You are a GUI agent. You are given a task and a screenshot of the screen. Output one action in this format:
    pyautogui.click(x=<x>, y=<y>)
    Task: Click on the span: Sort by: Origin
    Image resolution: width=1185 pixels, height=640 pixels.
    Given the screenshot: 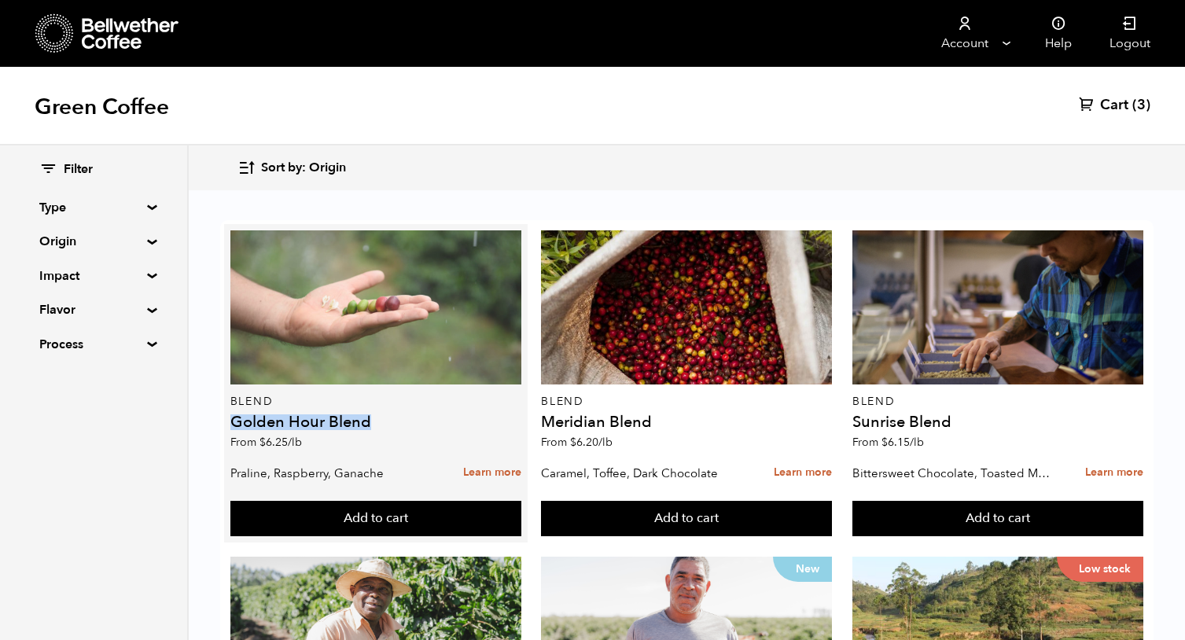 What is the action you would take?
    pyautogui.click(x=303, y=168)
    